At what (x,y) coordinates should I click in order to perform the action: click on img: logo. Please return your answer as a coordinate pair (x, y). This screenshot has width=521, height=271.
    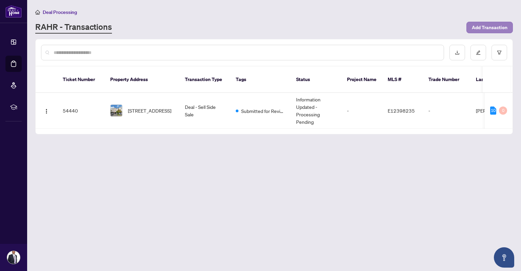
    Looking at the image, I should click on (14, 11).